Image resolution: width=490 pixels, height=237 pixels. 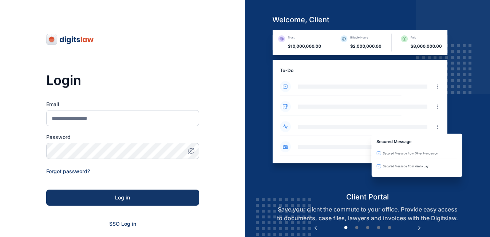 I want to click on h3: Login, so click(x=123, y=80).